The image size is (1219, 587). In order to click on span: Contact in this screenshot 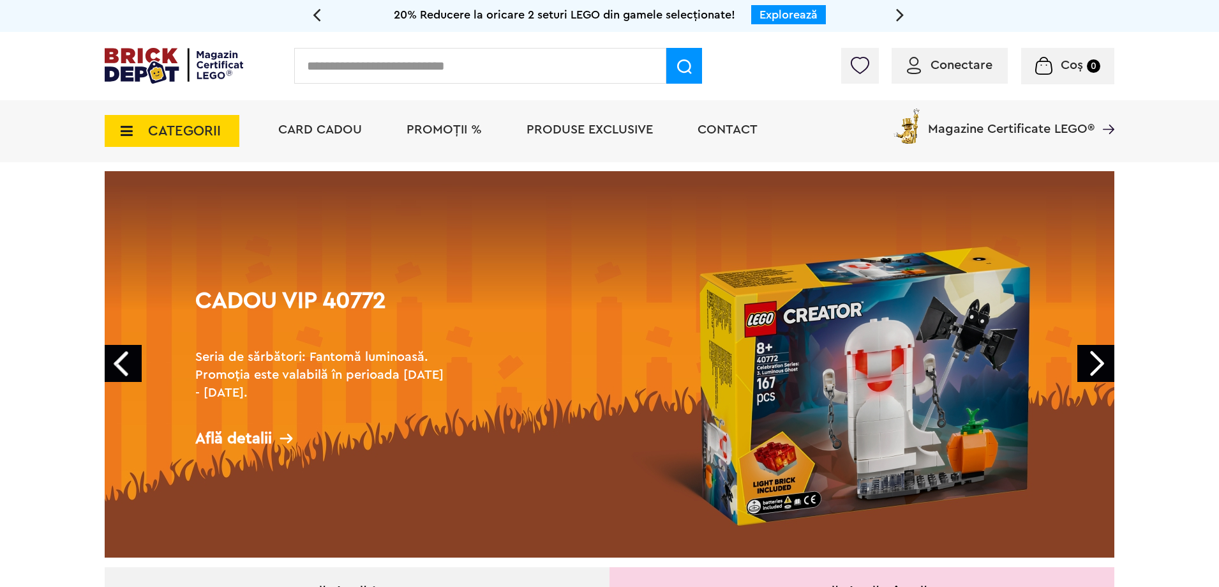, I will do `click(728, 130)`.